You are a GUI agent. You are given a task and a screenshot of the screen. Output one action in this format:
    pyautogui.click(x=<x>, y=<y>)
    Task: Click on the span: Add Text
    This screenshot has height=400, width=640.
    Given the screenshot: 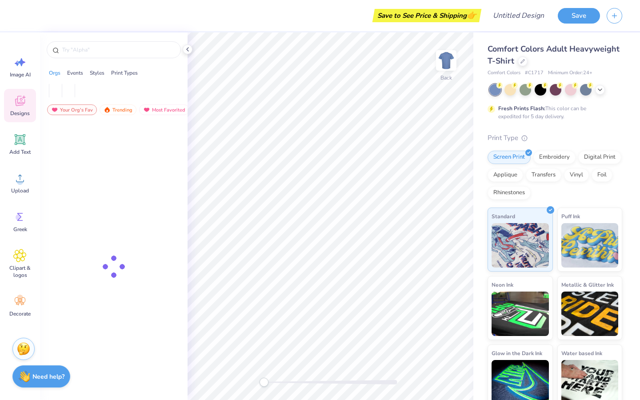 What is the action you would take?
    pyautogui.click(x=20, y=152)
    